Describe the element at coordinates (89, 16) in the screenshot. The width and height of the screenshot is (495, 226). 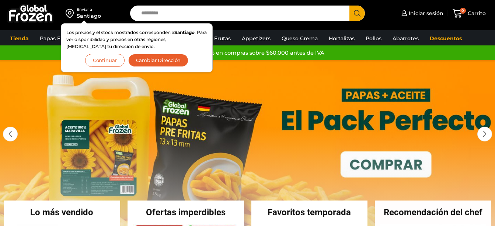
I see `div: Santiago` at that location.